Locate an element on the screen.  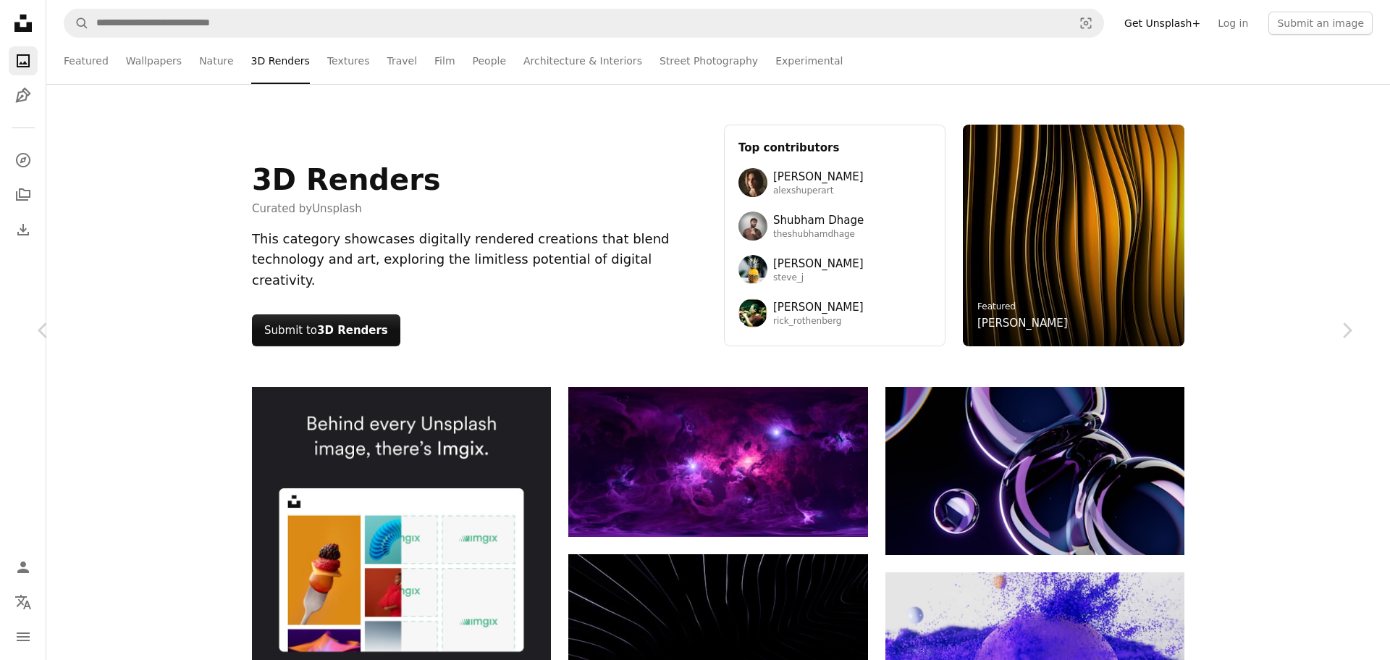
a: Architecture & Interiors is located at coordinates (583, 61).